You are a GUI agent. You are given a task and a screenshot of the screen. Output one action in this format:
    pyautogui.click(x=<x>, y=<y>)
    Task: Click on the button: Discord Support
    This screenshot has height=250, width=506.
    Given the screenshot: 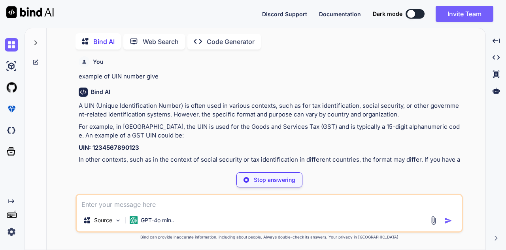 What is the action you would take?
    pyautogui.click(x=285, y=14)
    